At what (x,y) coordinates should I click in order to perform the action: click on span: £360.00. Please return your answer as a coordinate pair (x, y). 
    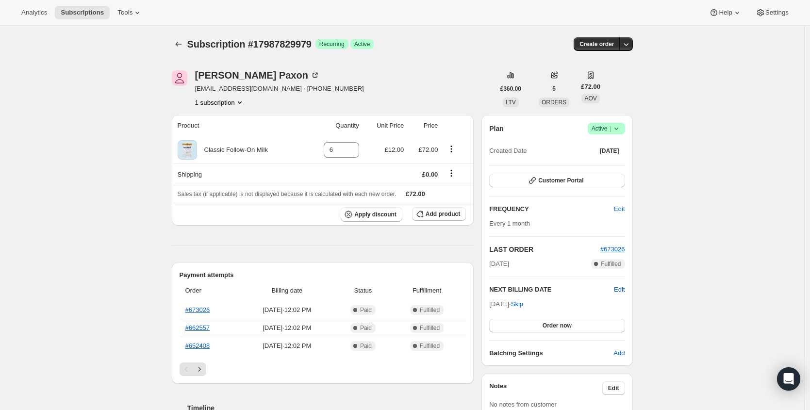
    Looking at the image, I should click on (510, 89).